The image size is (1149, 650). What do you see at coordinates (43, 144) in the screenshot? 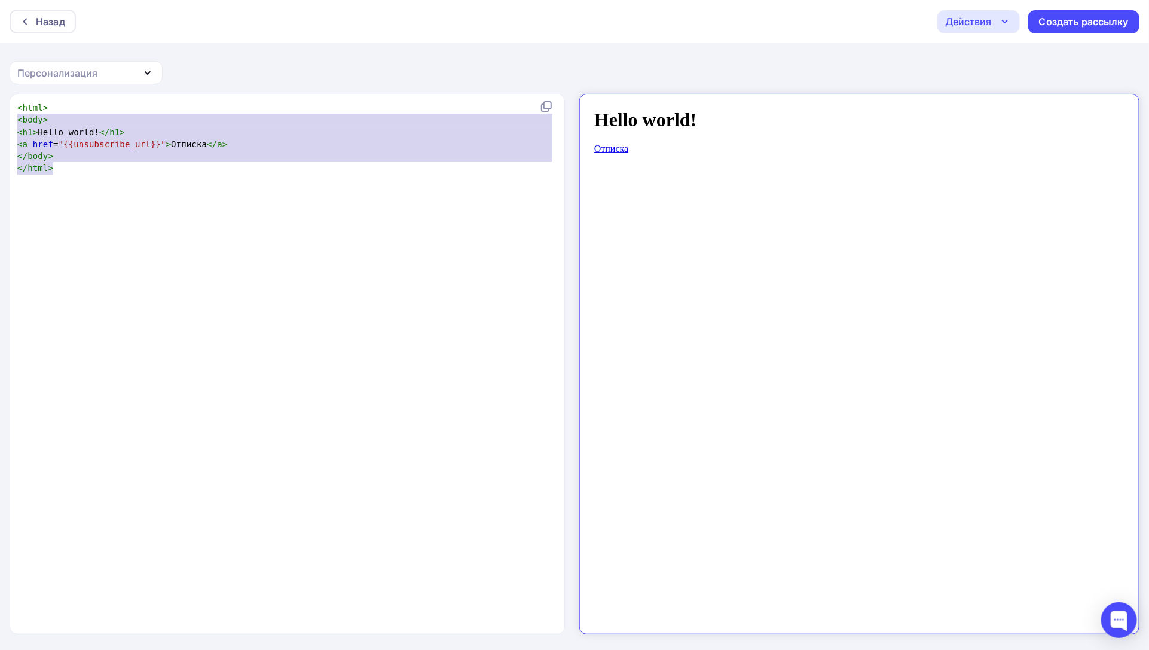
I see `span: href` at bounding box center [43, 144].